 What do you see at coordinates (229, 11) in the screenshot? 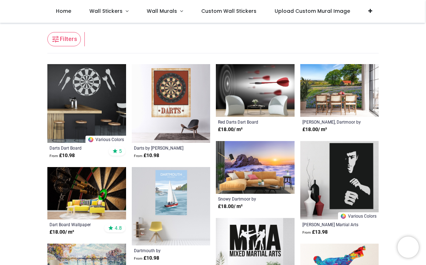
I see `span: Custom Wall Stickers` at bounding box center [229, 11].